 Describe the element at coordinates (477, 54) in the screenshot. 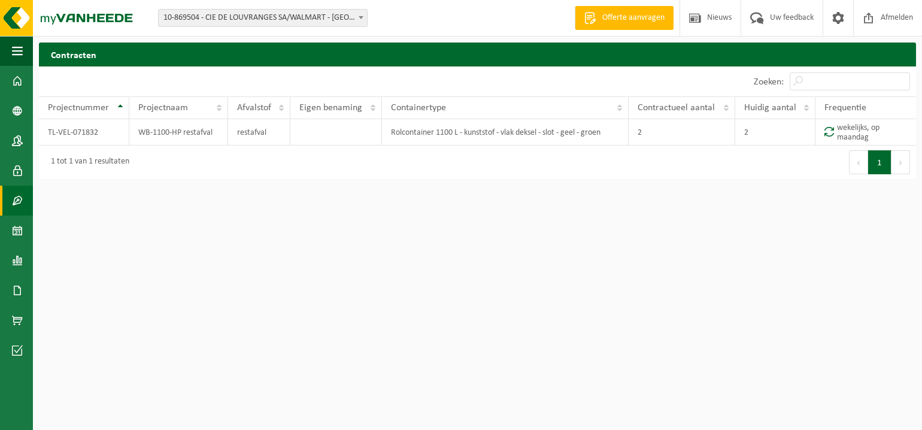

I see `h2: Contracten` at that location.